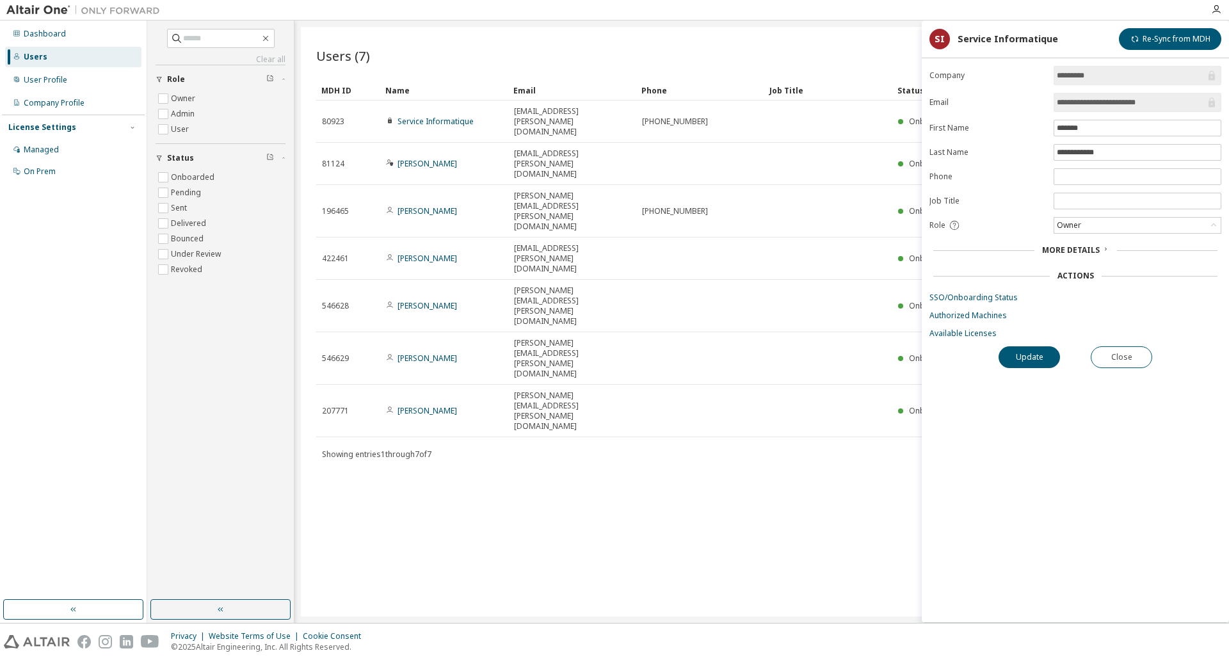  What do you see at coordinates (988, 177) in the screenshot?
I see `label: Phone` at bounding box center [988, 177].